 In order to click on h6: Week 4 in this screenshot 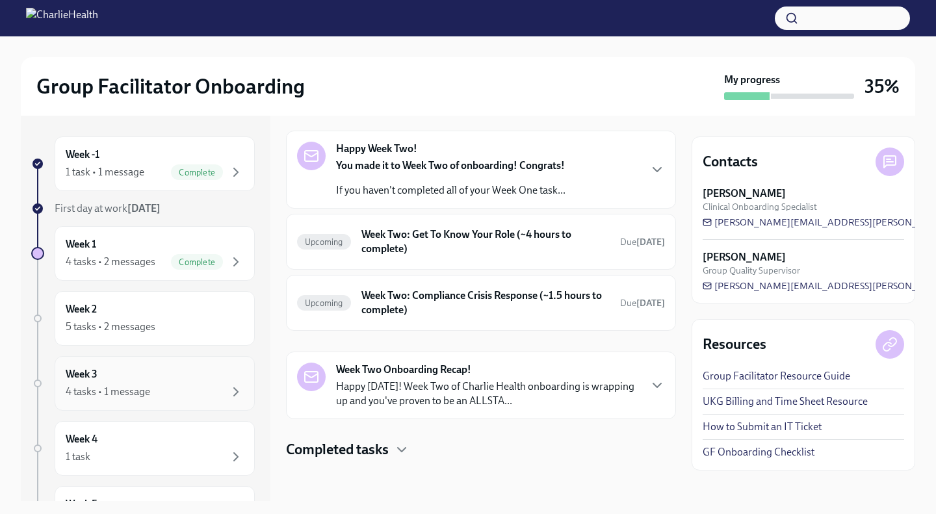, I will do `click(81, 439)`.